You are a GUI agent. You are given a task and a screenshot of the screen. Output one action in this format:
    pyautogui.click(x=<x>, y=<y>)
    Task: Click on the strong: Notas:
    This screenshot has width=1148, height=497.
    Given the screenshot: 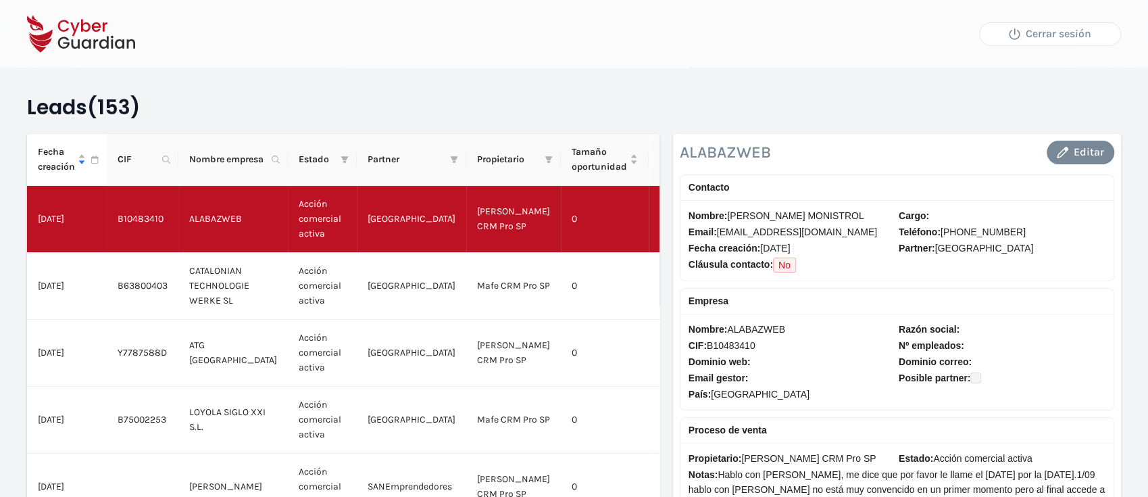 What is the action you would take?
    pyautogui.click(x=704, y=475)
    